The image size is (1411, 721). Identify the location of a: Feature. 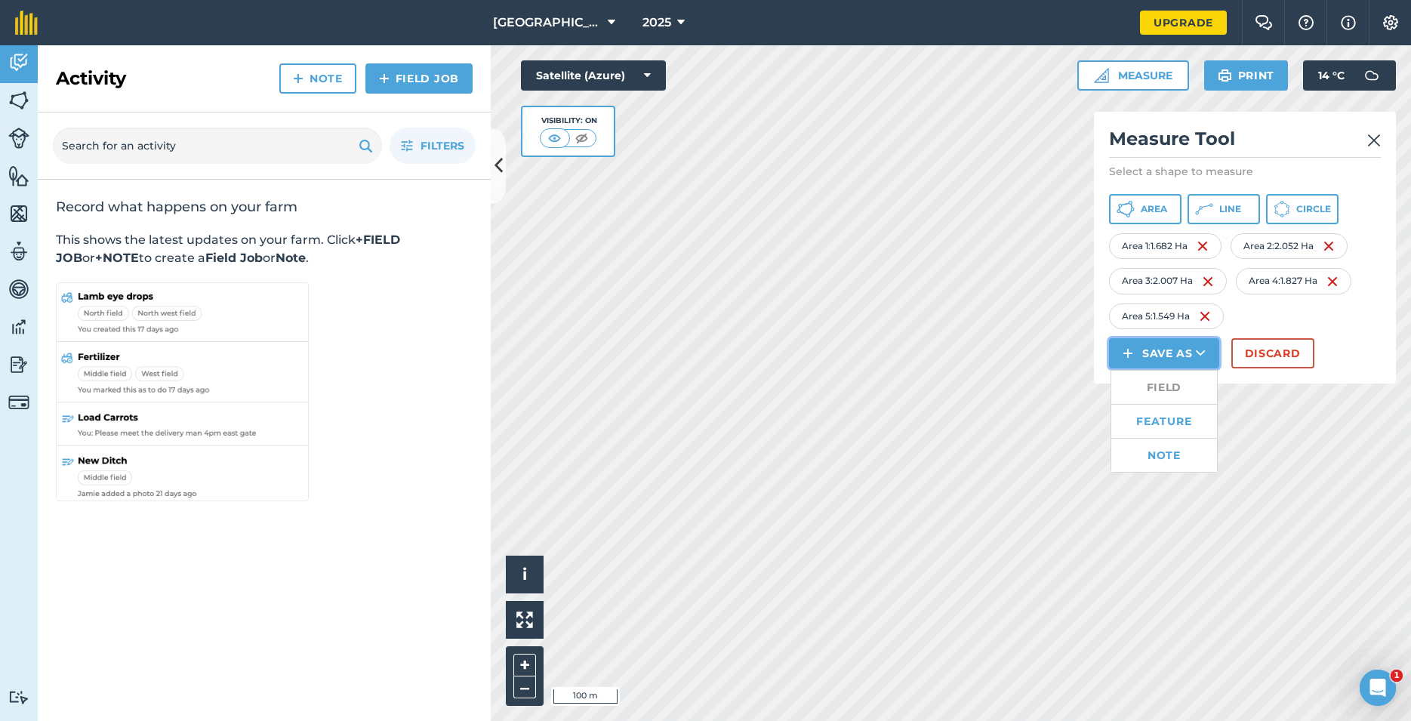
(1164, 421).